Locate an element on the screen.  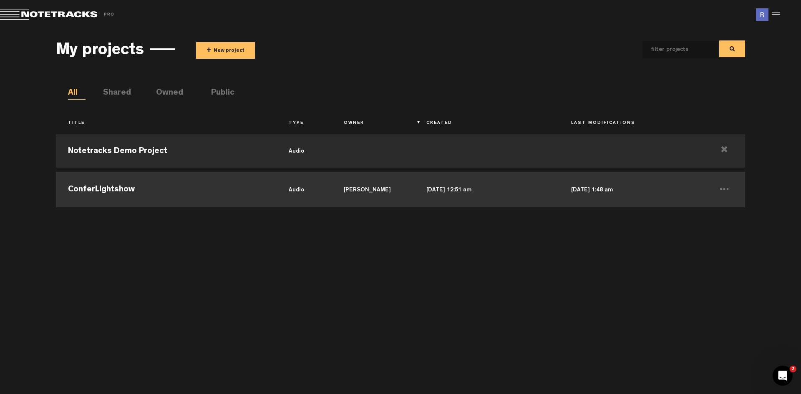
button: +New project is located at coordinates (225, 51).